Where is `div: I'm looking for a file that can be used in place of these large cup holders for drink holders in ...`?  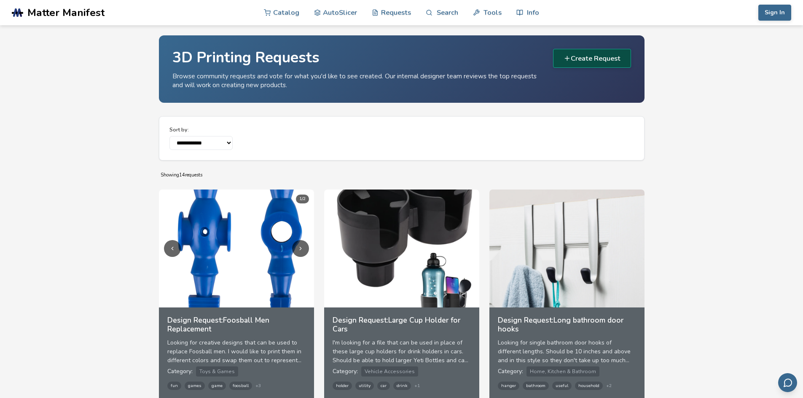 div: I'm looking for a file that can be used in place of these large cup holders for drink holders in ... is located at coordinates (402, 351).